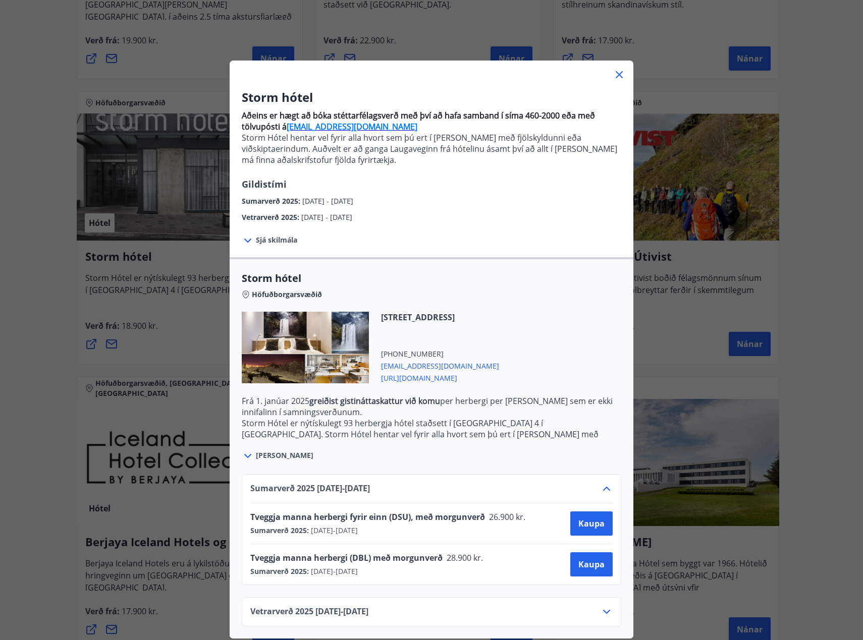  What do you see at coordinates (374, 401) in the screenshot?
I see `strong: greiðist gistináttaskattur við komu` at bounding box center [374, 401].